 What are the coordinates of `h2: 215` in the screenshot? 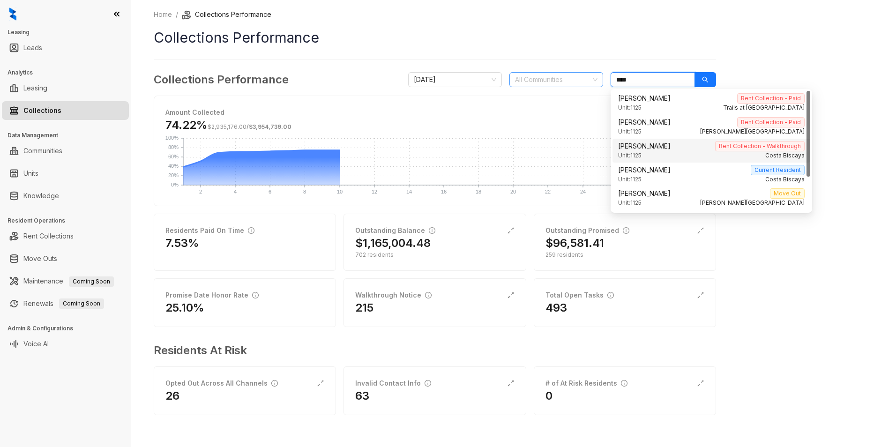 It's located at (364, 308).